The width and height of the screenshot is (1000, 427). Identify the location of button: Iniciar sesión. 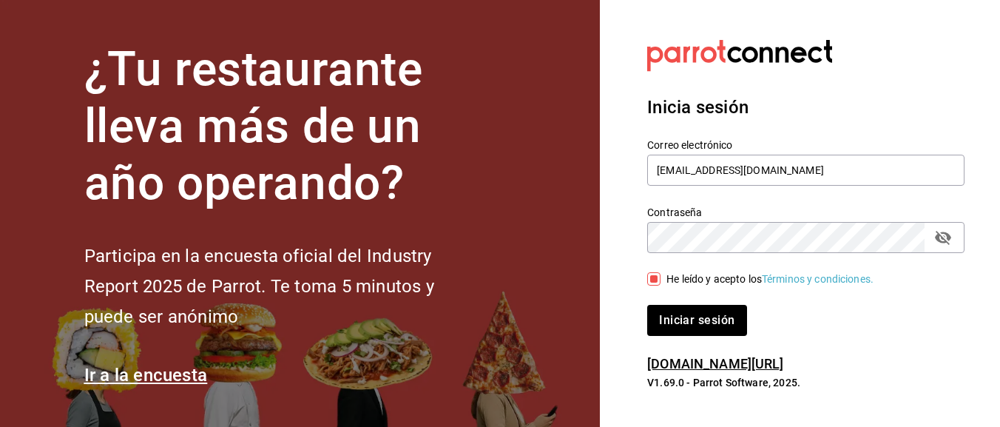
(697, 320).